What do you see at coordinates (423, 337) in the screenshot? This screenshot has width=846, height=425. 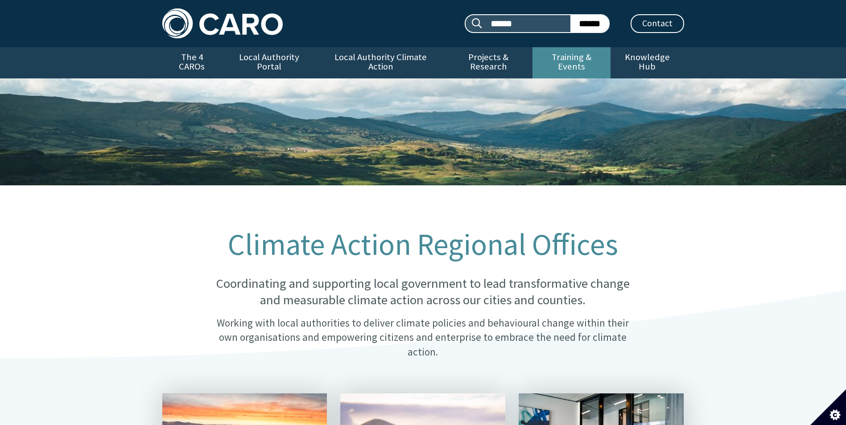 I see `p: Working with local authorities to deliver climate policies and behavioural change within their ow...` at bounding box center [423, 337].